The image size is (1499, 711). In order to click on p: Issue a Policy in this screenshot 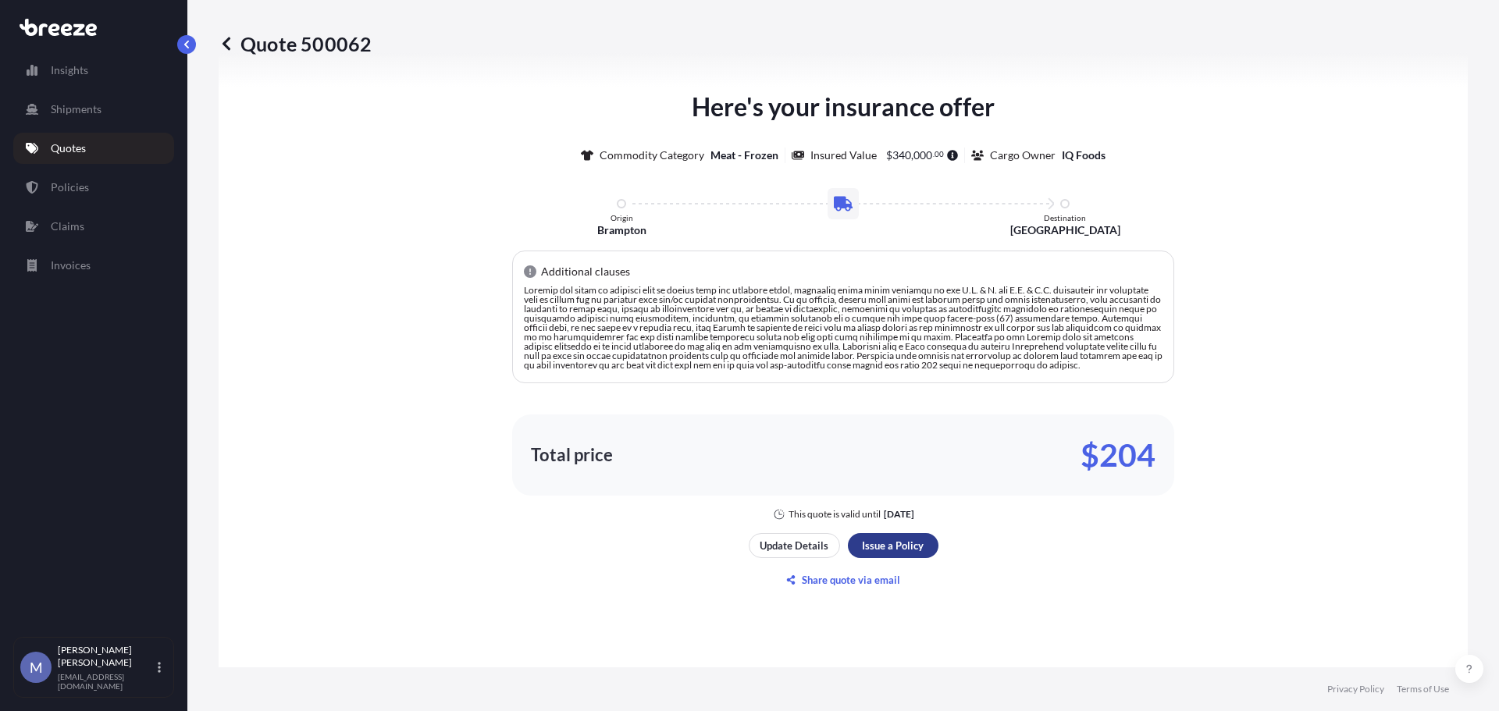, I will do `click(893, 546)`.